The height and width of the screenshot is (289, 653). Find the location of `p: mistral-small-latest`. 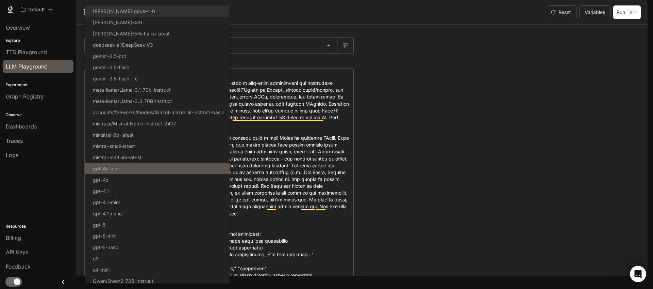

p: mistral-small-latest is located at coordinates (114, 146).